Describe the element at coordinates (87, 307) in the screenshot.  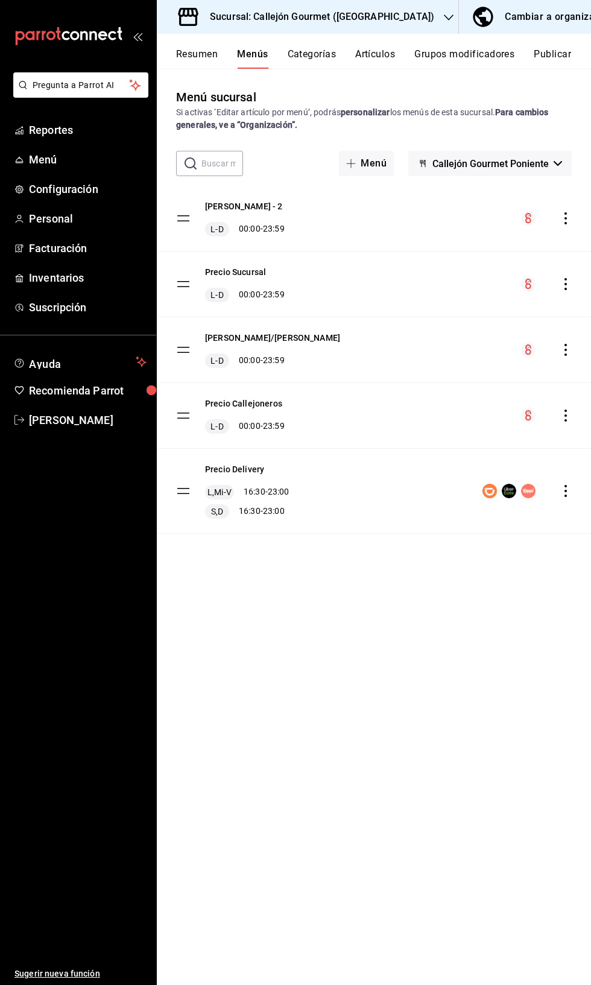
I see `span: Suscripción` at that location.